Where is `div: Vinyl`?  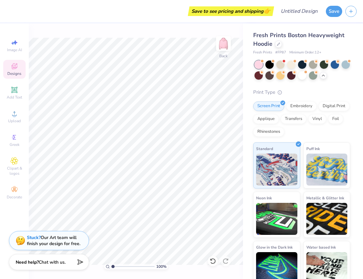
div: Vinyl is located at coordinates (317, 119).